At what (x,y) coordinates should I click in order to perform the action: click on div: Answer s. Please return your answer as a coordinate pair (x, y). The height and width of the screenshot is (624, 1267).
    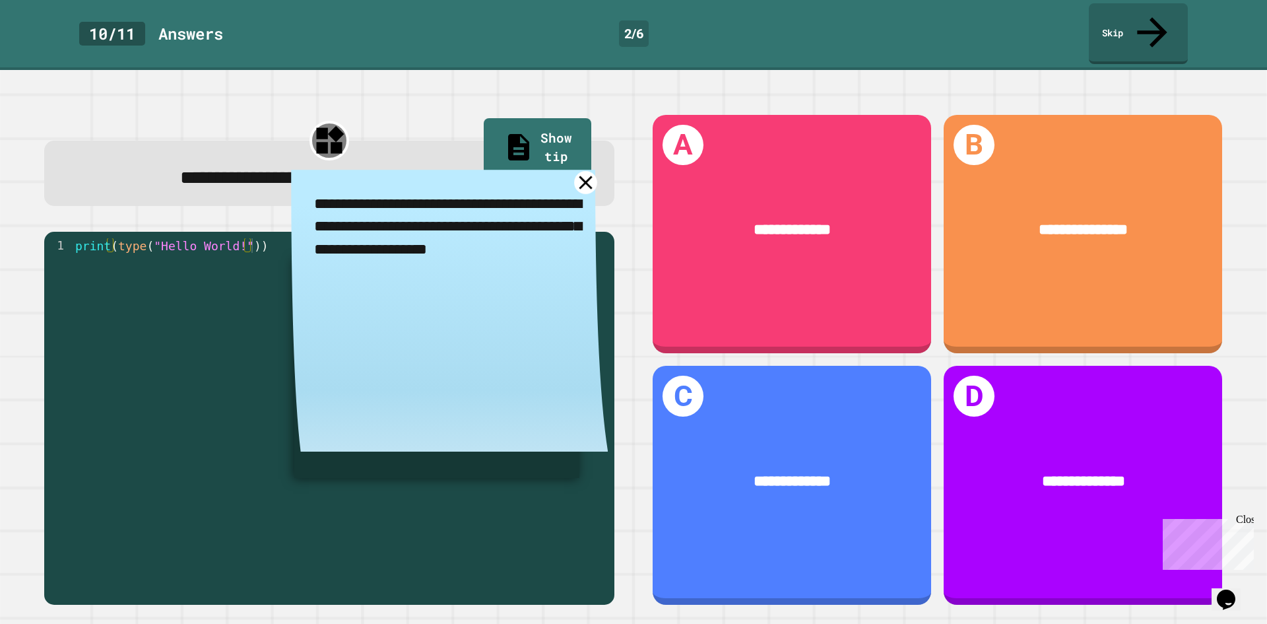
    Looking at the image, I should click on (191, 34).